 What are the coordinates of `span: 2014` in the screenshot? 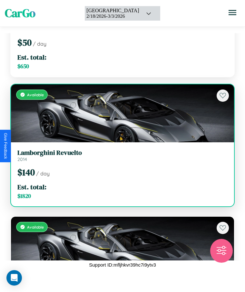 It's located at (22, 159).